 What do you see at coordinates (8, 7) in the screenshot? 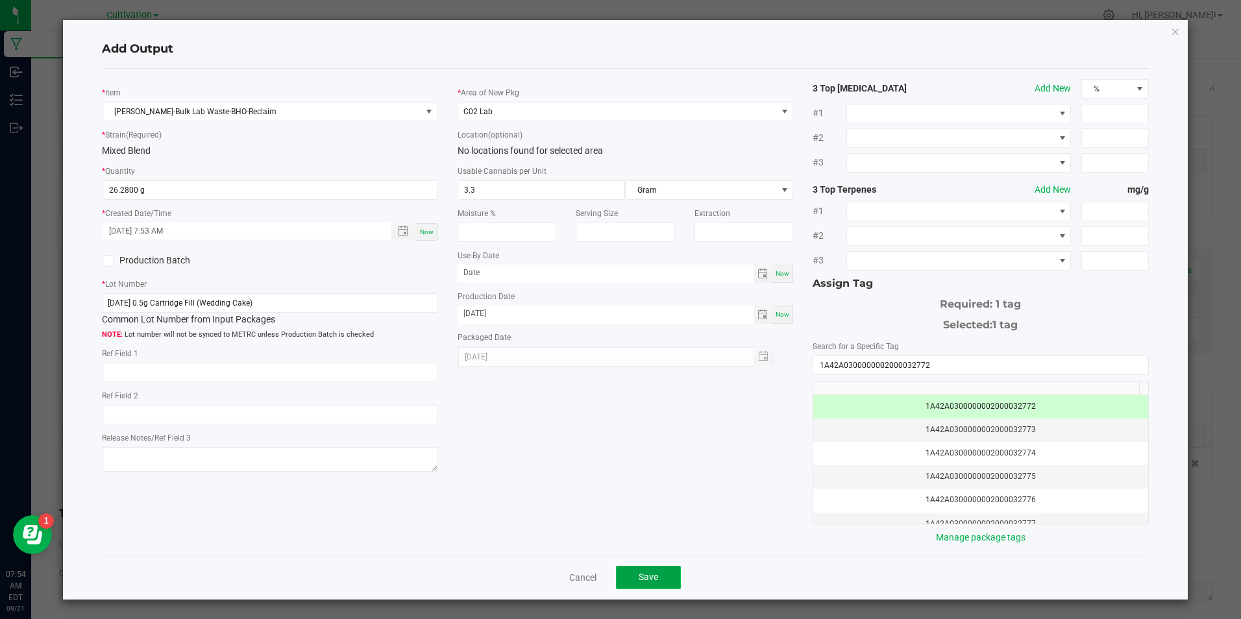
I see `span: 1` at bounding box center [8, 7].